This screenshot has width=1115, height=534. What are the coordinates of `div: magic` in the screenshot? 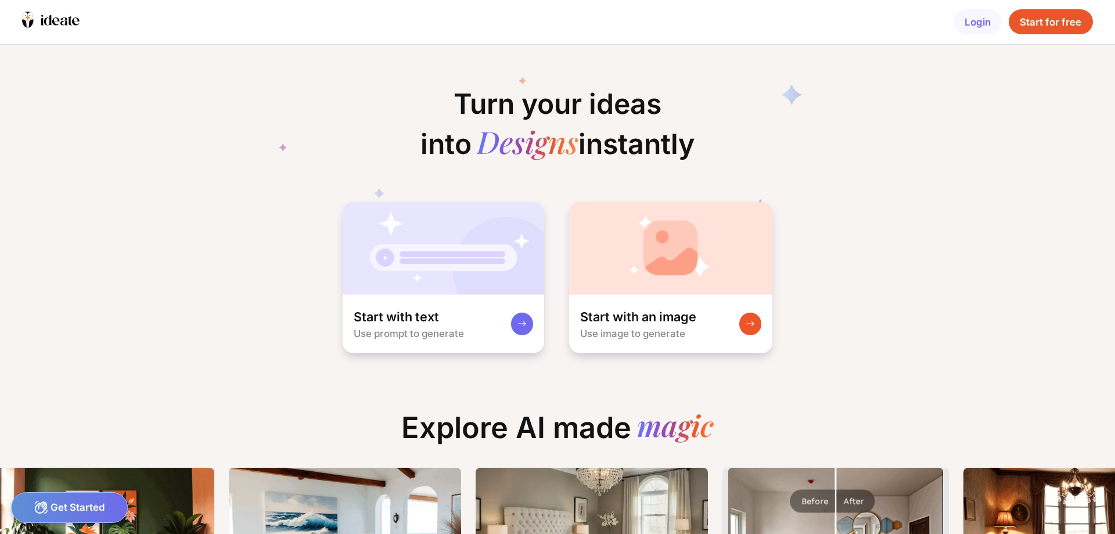 It's located at (676, 428).